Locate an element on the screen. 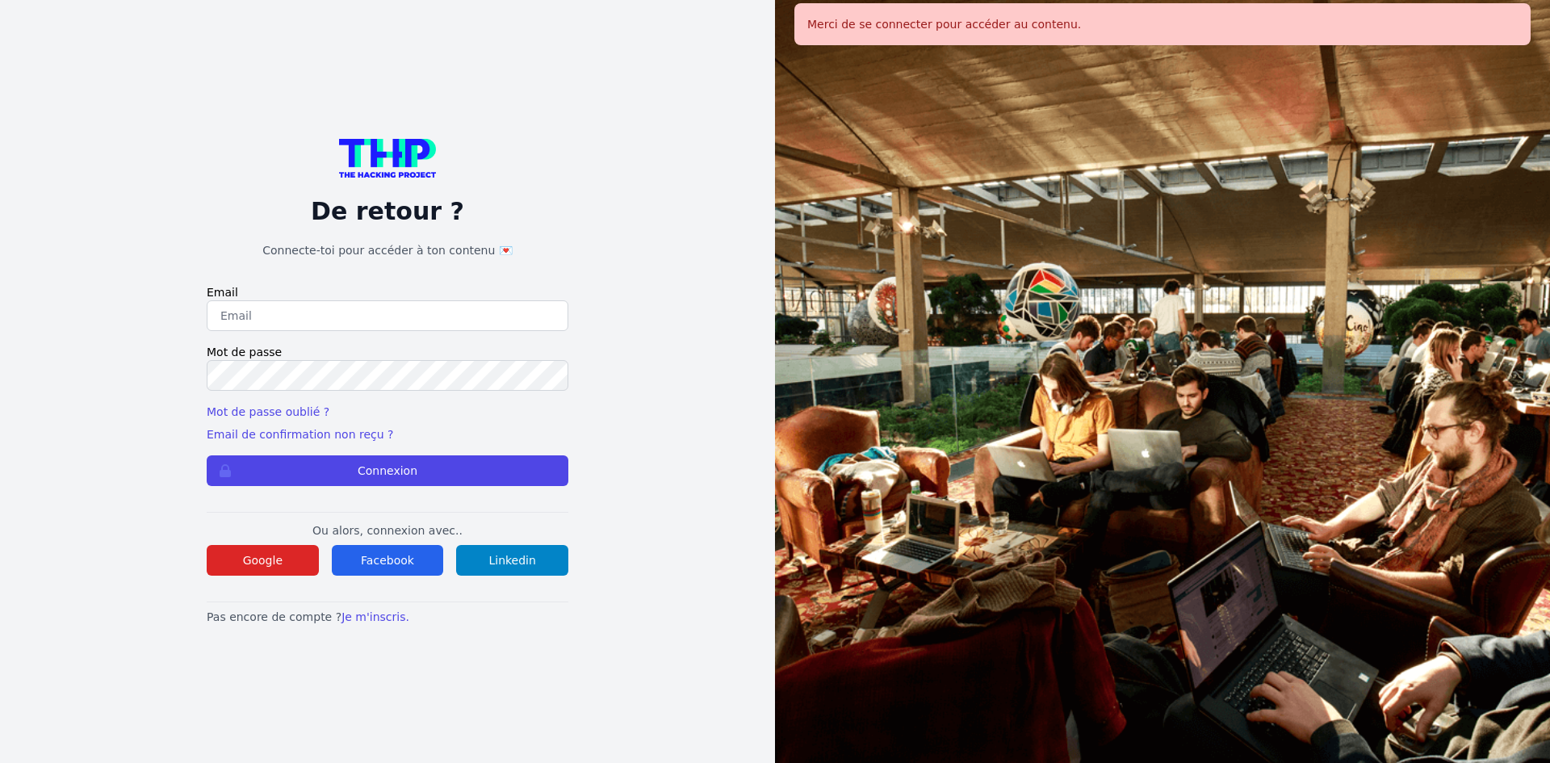 The width and height of the screenshot is (1550, 763). a: Google is located at coordinates (262, 560).